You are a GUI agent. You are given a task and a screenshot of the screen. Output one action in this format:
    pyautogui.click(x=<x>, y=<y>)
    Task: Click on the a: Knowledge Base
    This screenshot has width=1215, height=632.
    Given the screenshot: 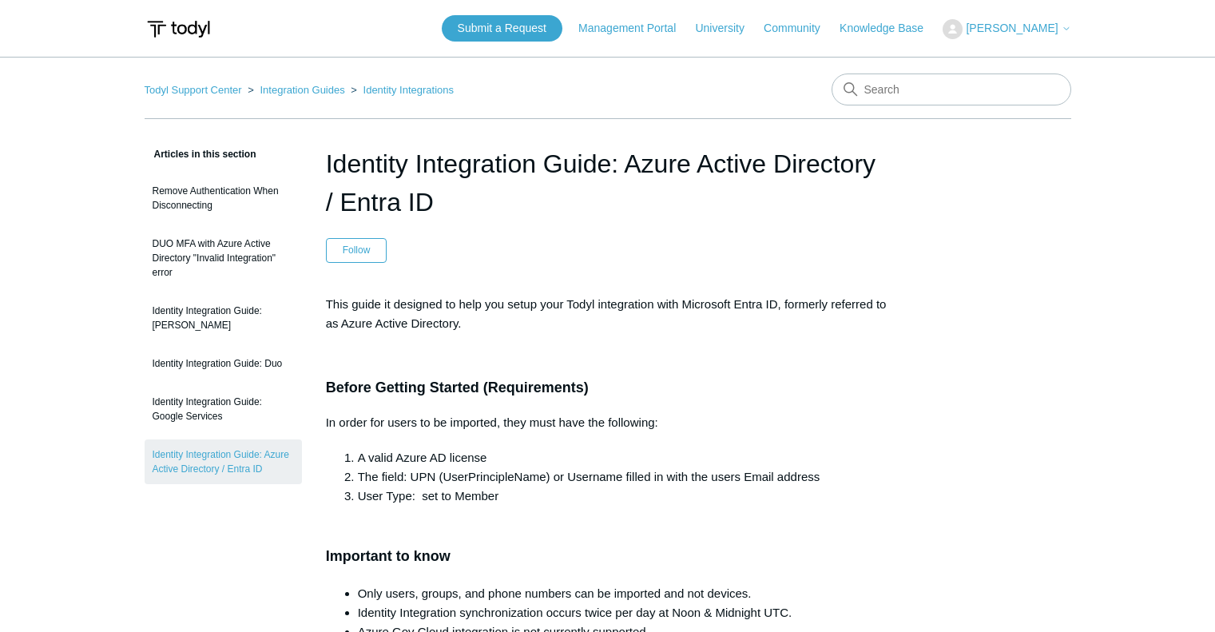 What is the action you would take?
    pyautogui.click(x=889, y=28)
    